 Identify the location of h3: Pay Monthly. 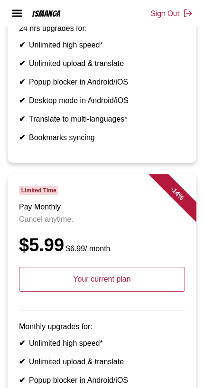
(102, 207).